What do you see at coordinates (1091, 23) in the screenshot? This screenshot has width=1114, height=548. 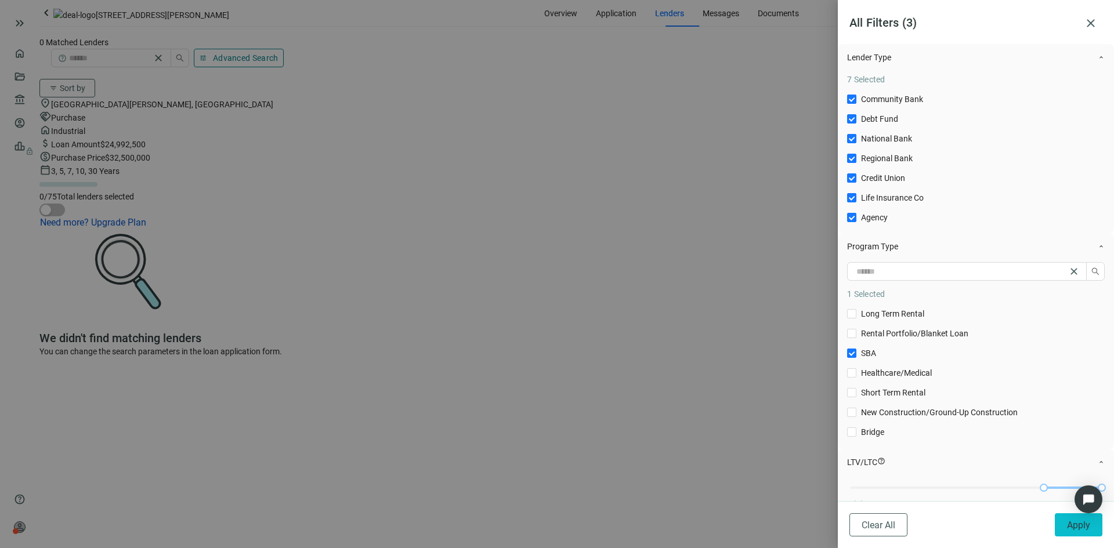 I see `button: close` at bounding box center [1091, 23].